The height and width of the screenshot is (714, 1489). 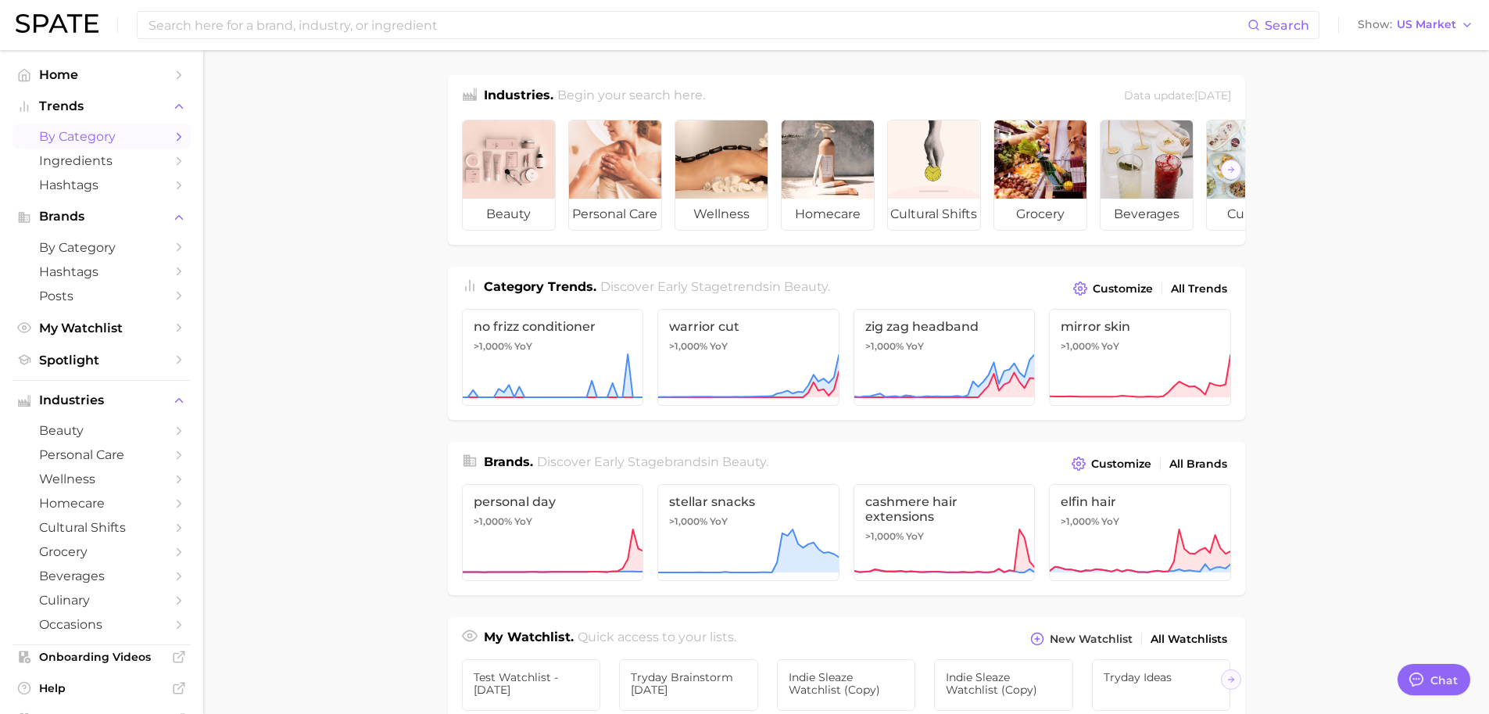 I want to click on a: warrior cut>1,000% YoY, so click(x=748, y=357).